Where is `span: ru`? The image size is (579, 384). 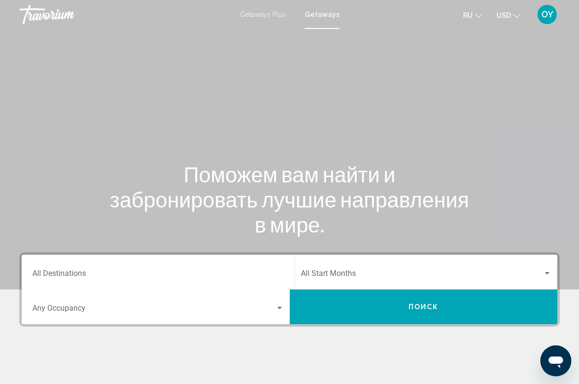 span: ru is located at coordinates (468, 15).